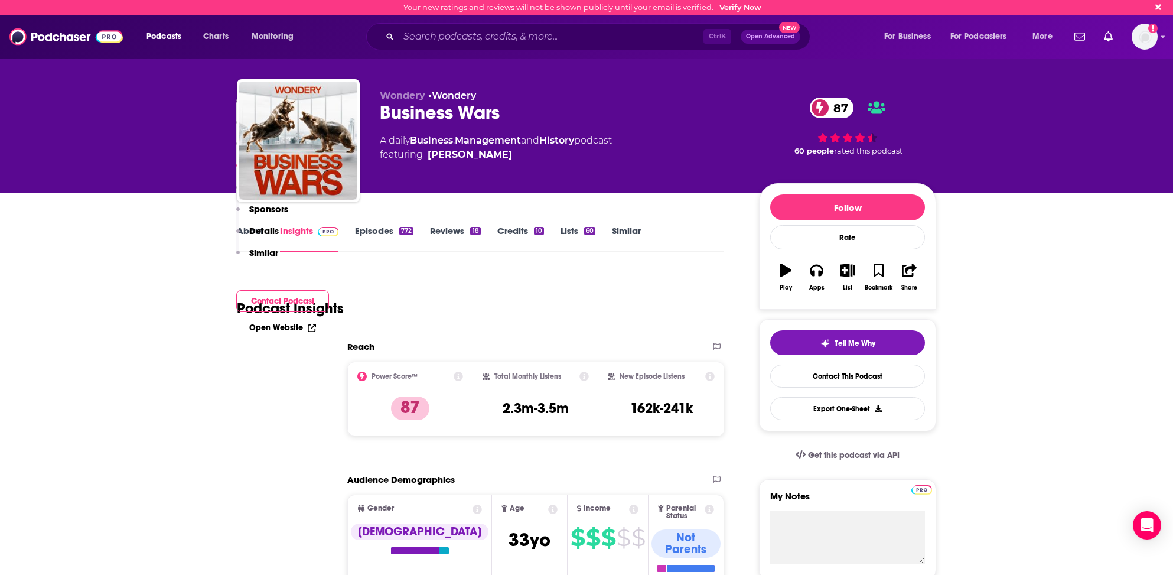 Image resolution: width=1173 pixels, height=575 pixels. I want to click on a: Similar, so click(626, 239).